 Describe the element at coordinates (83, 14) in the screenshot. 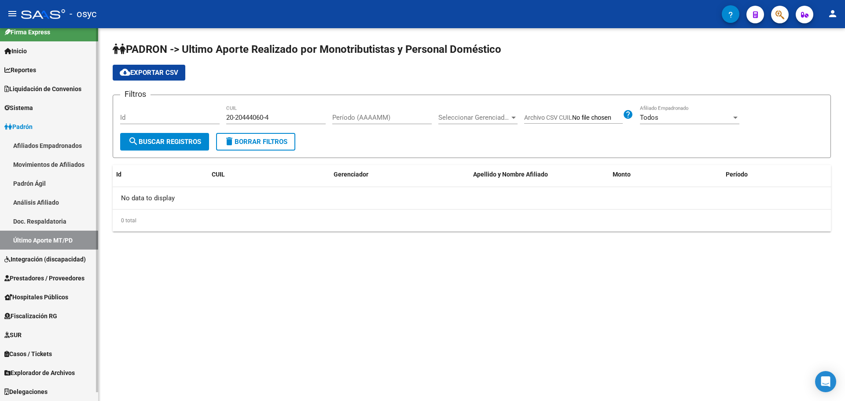

I see `span: - osyc` at that location.